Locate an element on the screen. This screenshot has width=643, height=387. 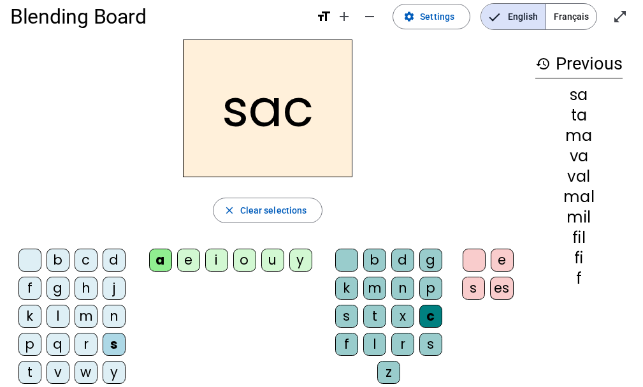
div: mil is located at coordinates (579, 217).